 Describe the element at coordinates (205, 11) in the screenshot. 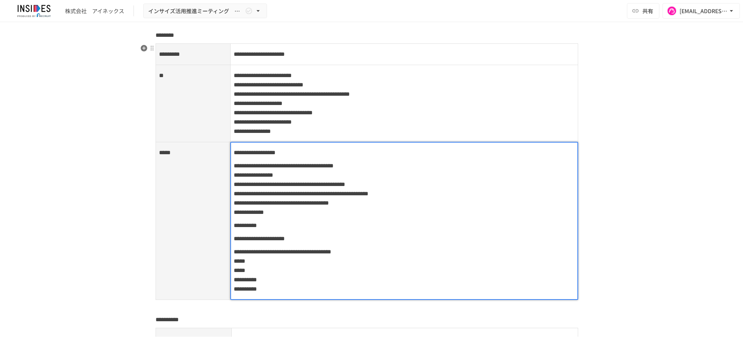

I see `button: インサイズ活用推進ミーティング ～1回目～` at that location.